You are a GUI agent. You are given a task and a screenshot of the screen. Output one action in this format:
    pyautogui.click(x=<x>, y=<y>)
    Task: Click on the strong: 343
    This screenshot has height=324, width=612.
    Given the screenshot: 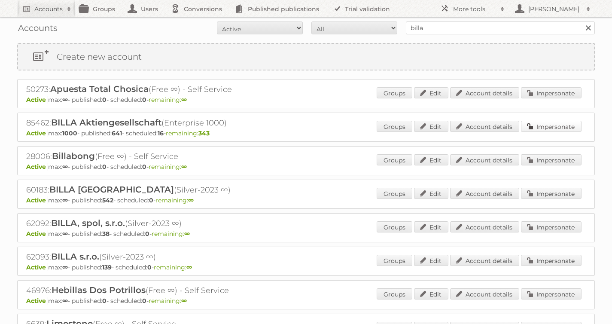 What is the action you would take?
    pyautogui.click(x=204, y=133)
    